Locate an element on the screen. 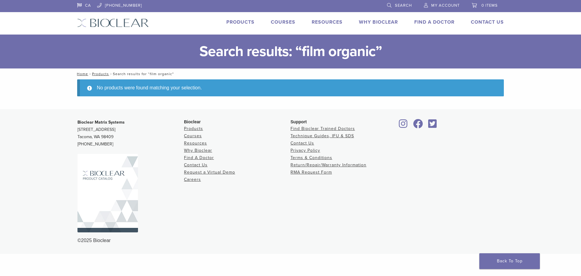 This screenshot has width=581, height=276. span: Support is located at coordinates (299, 122).